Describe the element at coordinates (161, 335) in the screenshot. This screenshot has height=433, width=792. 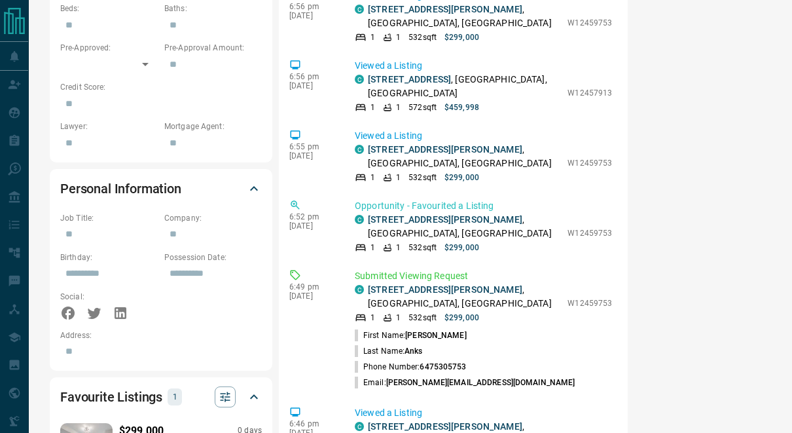
I see `p: Address:` at that location.